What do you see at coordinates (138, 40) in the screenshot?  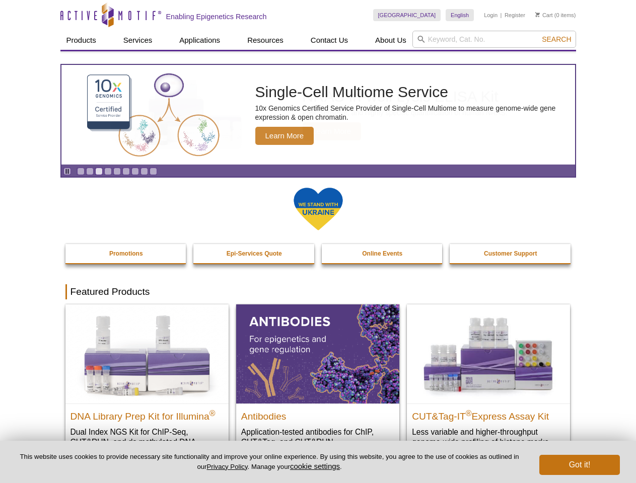 I see `a: Services` at bounding box center [138, 40].